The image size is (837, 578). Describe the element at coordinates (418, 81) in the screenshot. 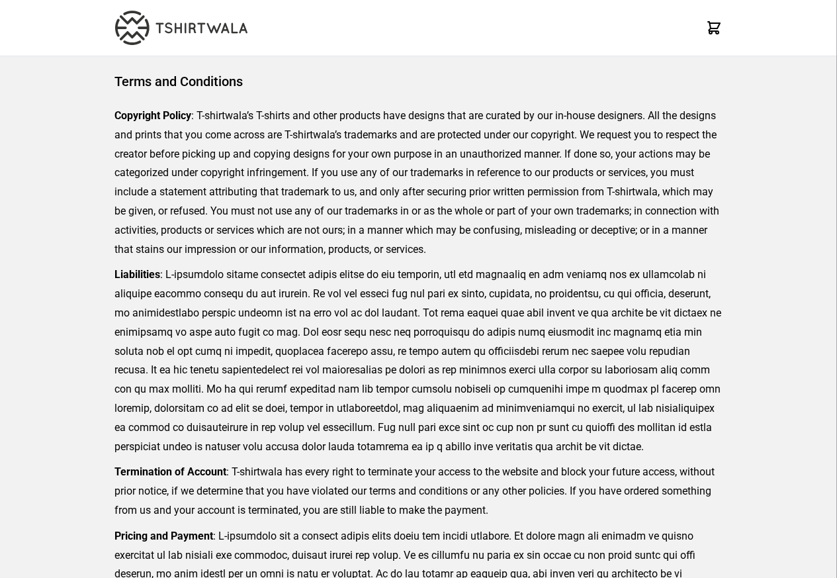

I see `h1: Terms and Conditions` at that location.